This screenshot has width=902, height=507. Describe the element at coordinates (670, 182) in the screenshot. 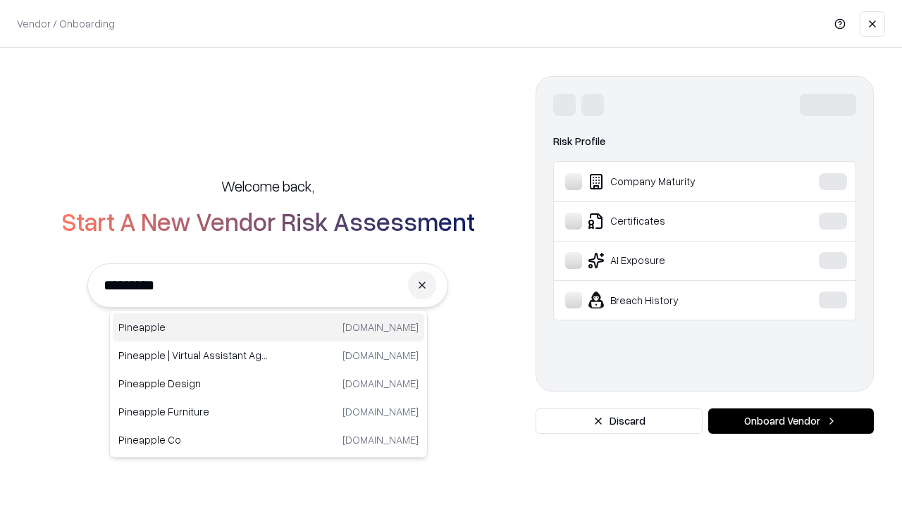

I see `div: Company Maturity` at that location.